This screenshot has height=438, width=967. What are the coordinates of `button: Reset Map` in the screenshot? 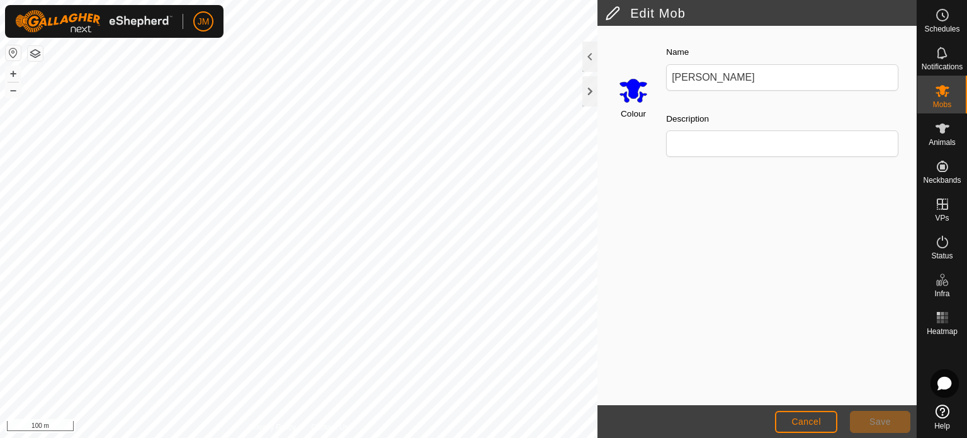 It's located at (13, 53).